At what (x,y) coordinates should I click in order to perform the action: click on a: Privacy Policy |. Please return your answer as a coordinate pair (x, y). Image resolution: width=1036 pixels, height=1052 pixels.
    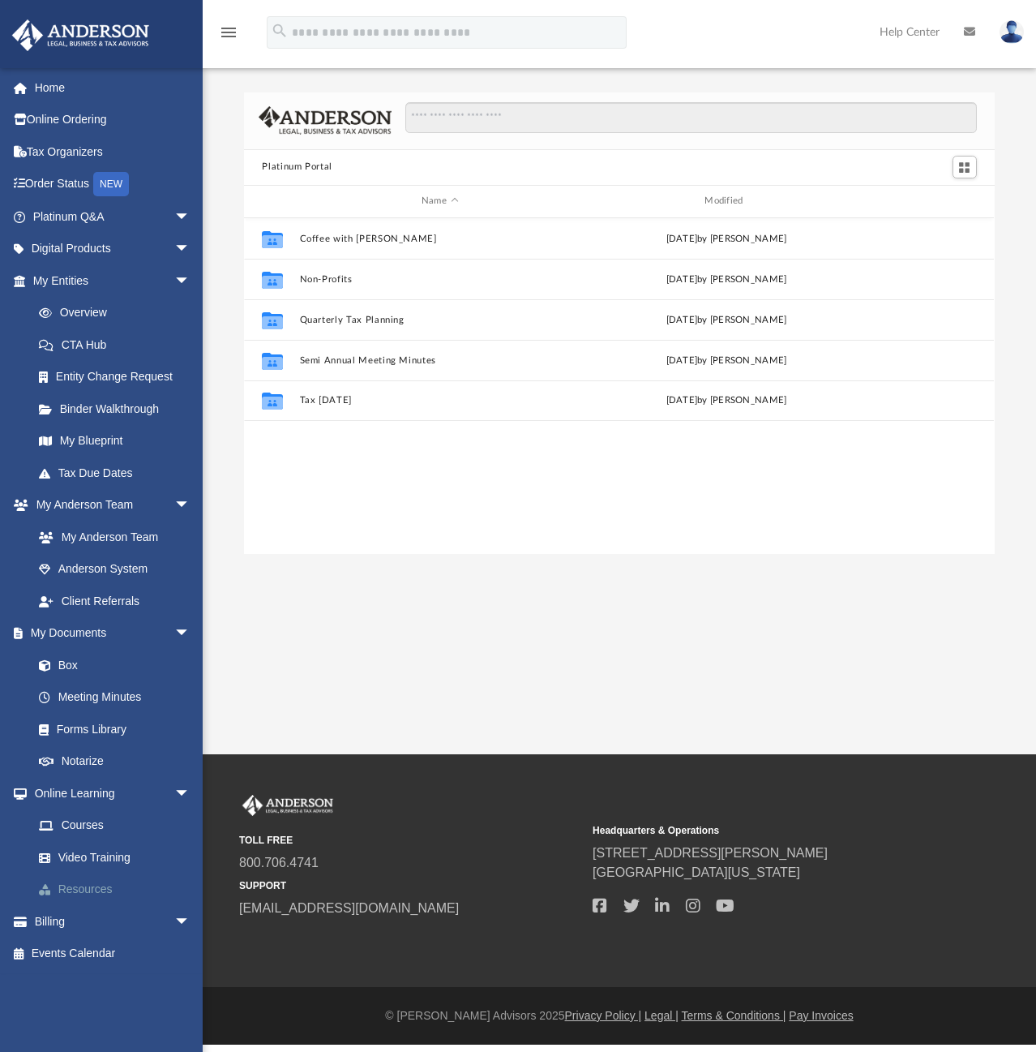
    Looking at the image, I should click on (603, 1015).